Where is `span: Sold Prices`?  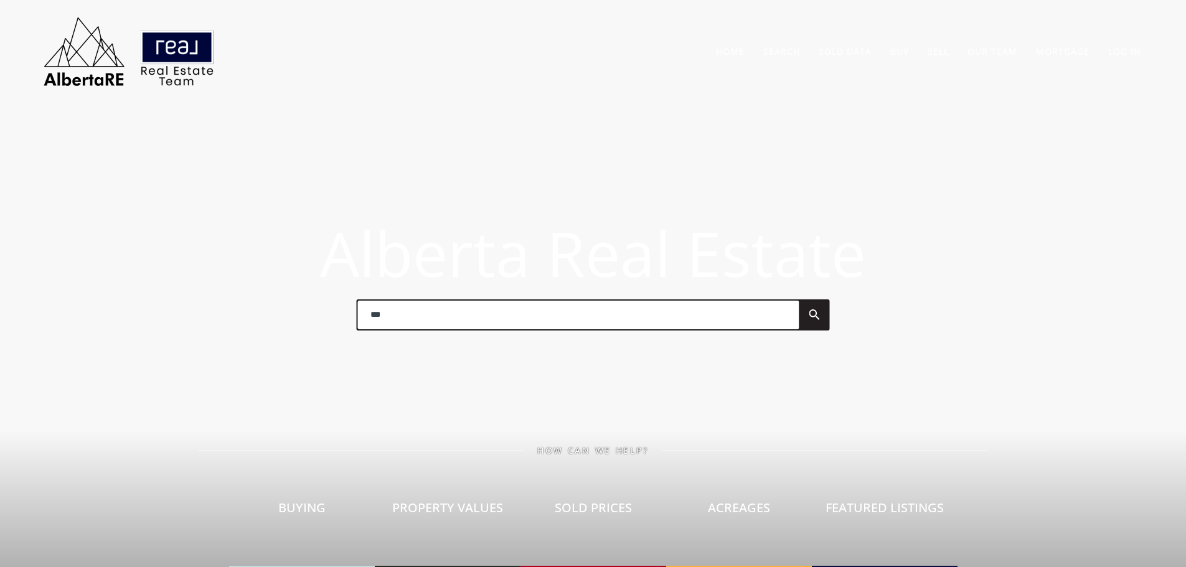 span: Sold Prices is located at coordinates (593, 507).